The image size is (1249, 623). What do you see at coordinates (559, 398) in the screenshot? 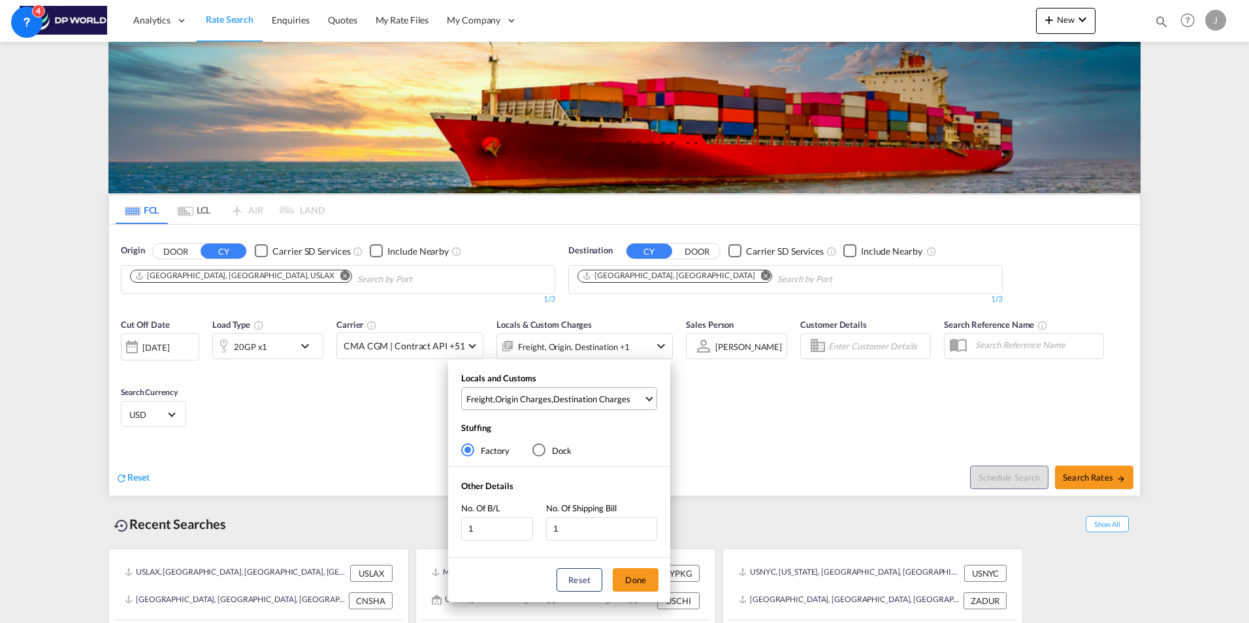
I see `md-select: Select Locals and Customs: Freight, Origin Charges, Destination Charges` at bounding box center [559, 398].